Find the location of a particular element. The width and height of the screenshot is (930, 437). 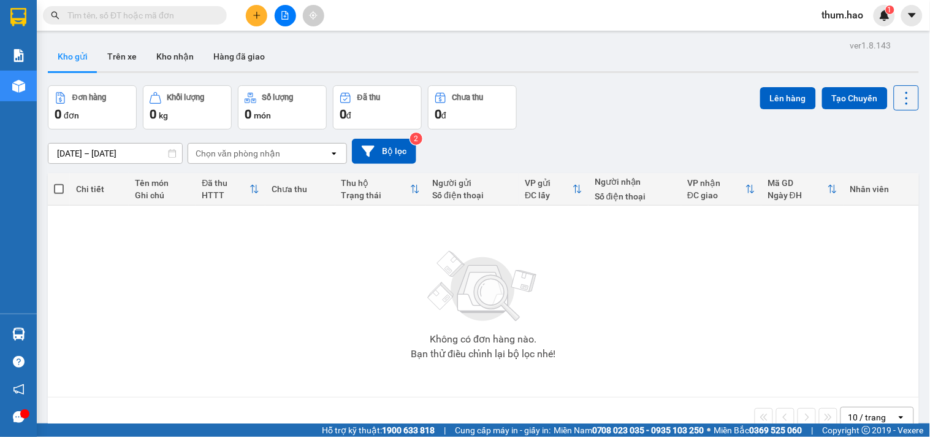

div: Tên món is located at coordinates (162, 183).